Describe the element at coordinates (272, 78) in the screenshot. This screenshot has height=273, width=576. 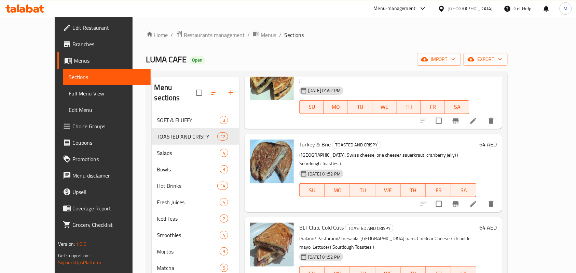
I see `img: Philly Shroom` at that location.